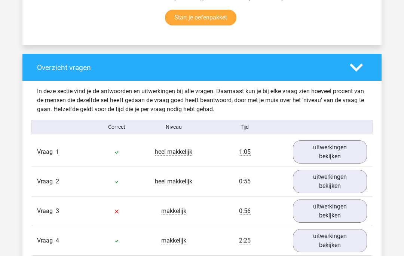 This screenshot has height=256, width=404. Describe the element at coordinates (244, 127) in the screenshot. I see `div: Tijd` at that location.